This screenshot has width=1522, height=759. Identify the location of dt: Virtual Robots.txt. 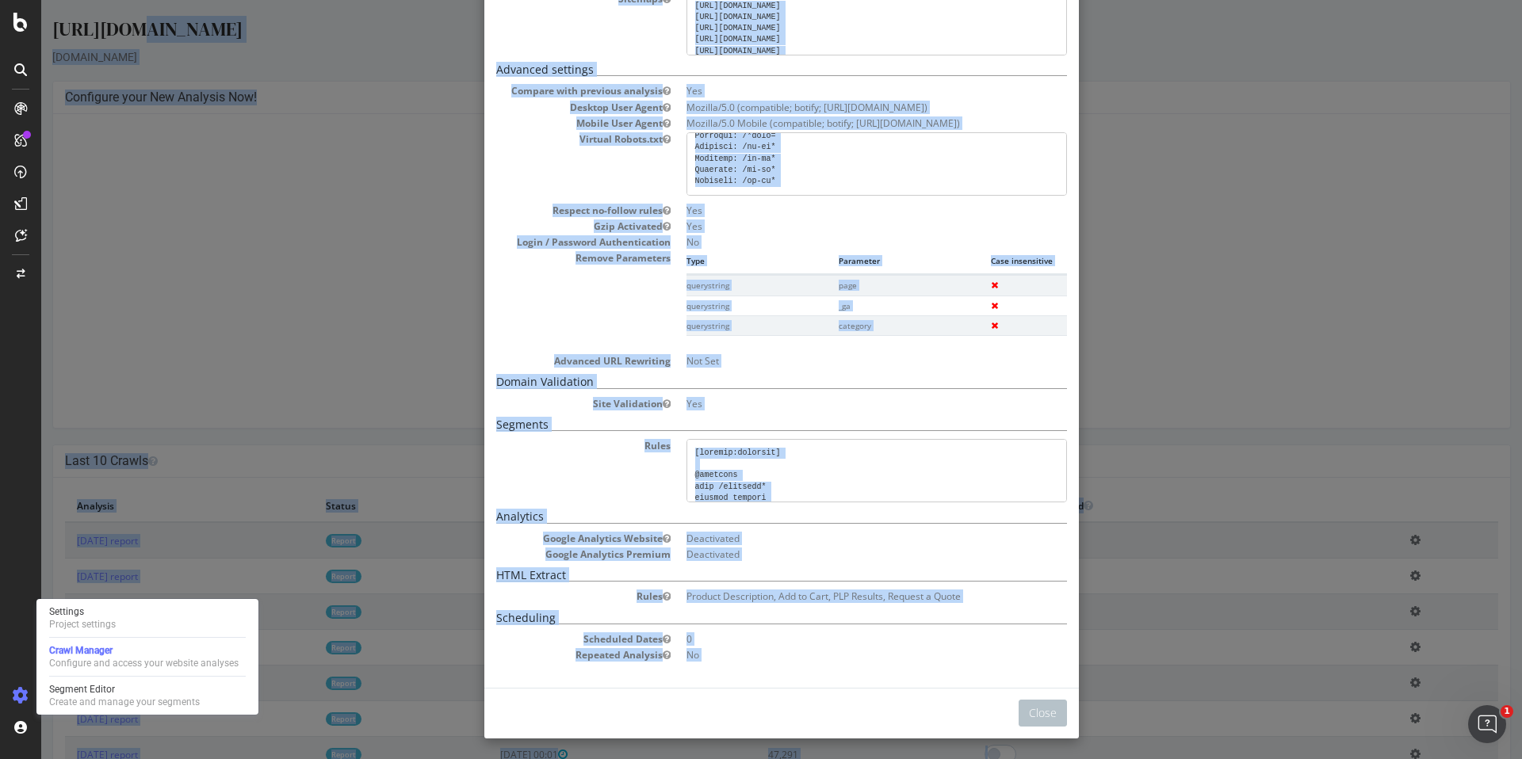
(542, 139).